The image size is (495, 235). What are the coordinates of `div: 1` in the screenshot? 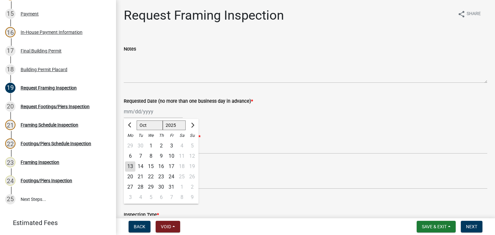 It's located at (151, 146).